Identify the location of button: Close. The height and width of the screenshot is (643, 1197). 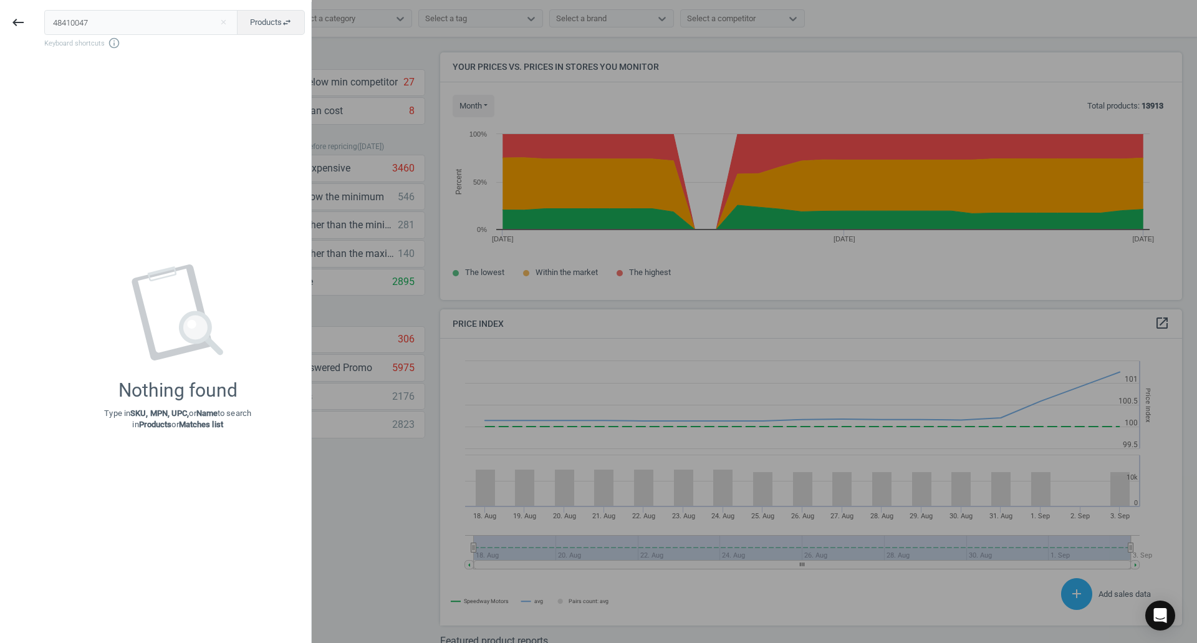
(223, 22).